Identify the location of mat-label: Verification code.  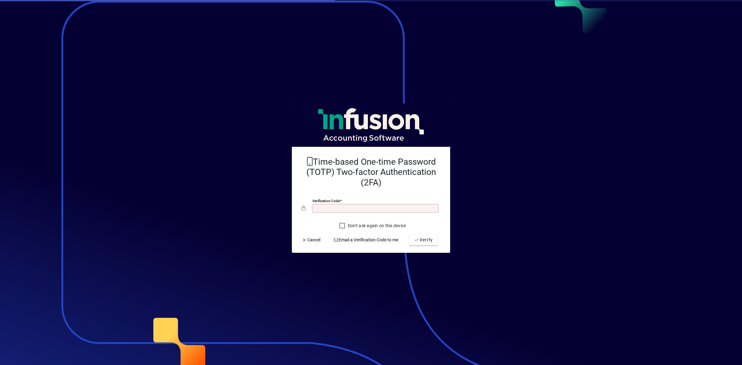
(326, 201).